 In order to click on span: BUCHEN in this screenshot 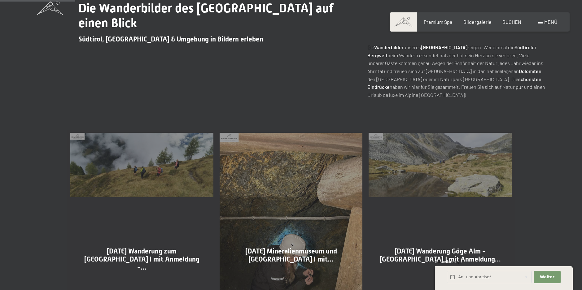, I will do `click(512, 22)`.